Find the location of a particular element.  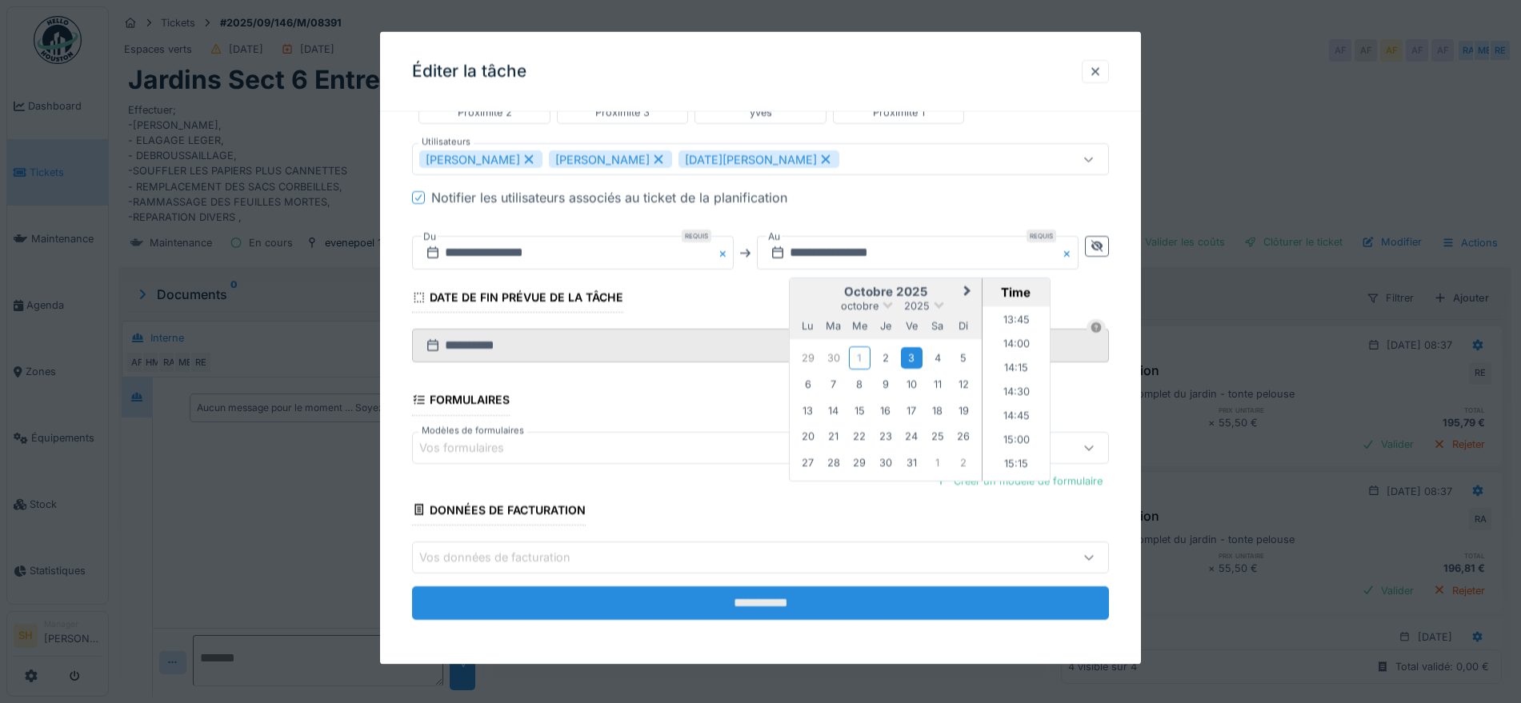

li: 13:45 is located at coordinates (1016, 322).